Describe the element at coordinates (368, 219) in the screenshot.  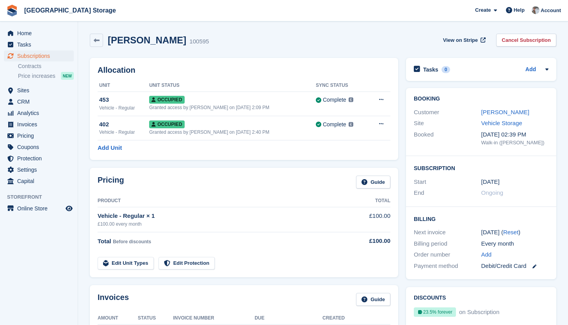
I see `td: £100.00` at that location.